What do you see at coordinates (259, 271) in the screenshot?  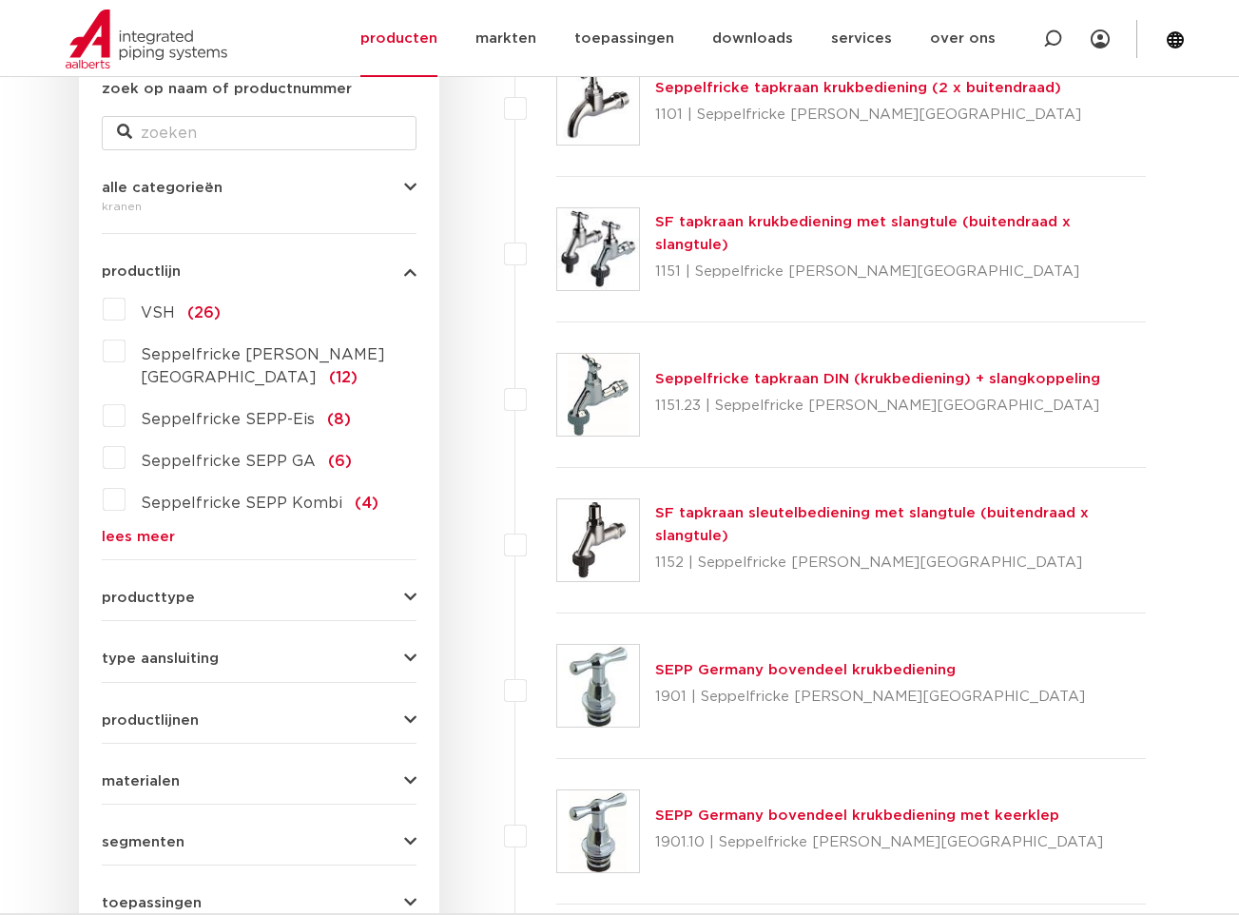 I see `button: productlijn` at bounding box center [259, 271].